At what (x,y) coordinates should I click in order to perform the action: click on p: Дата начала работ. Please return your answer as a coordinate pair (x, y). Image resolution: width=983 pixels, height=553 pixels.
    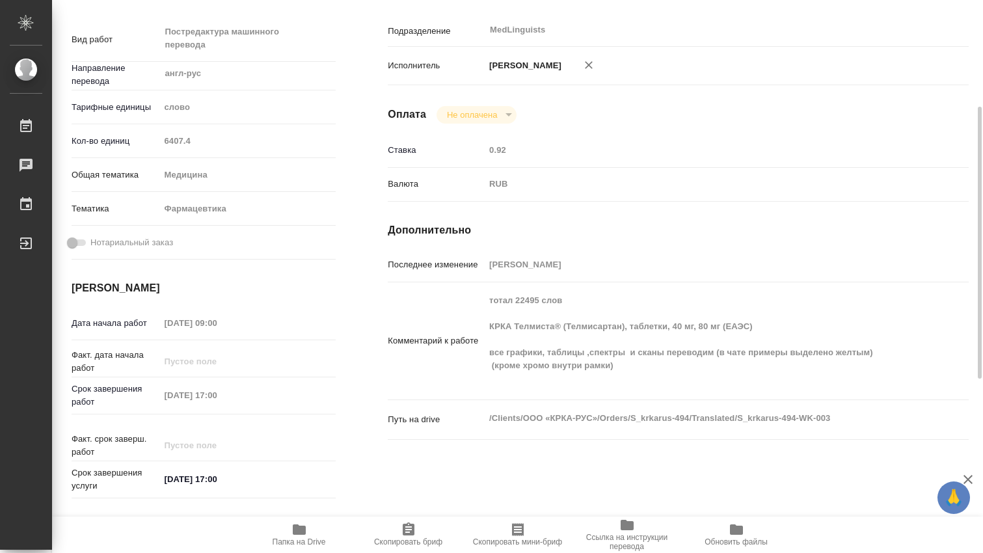
    Looking at the image, I should click on (115, 323).